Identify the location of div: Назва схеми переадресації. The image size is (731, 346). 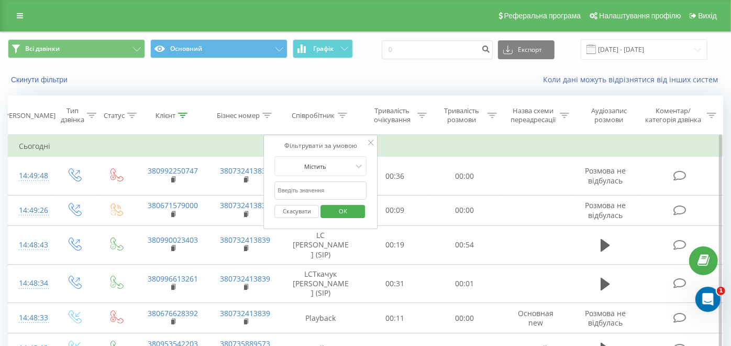
(533, 115).